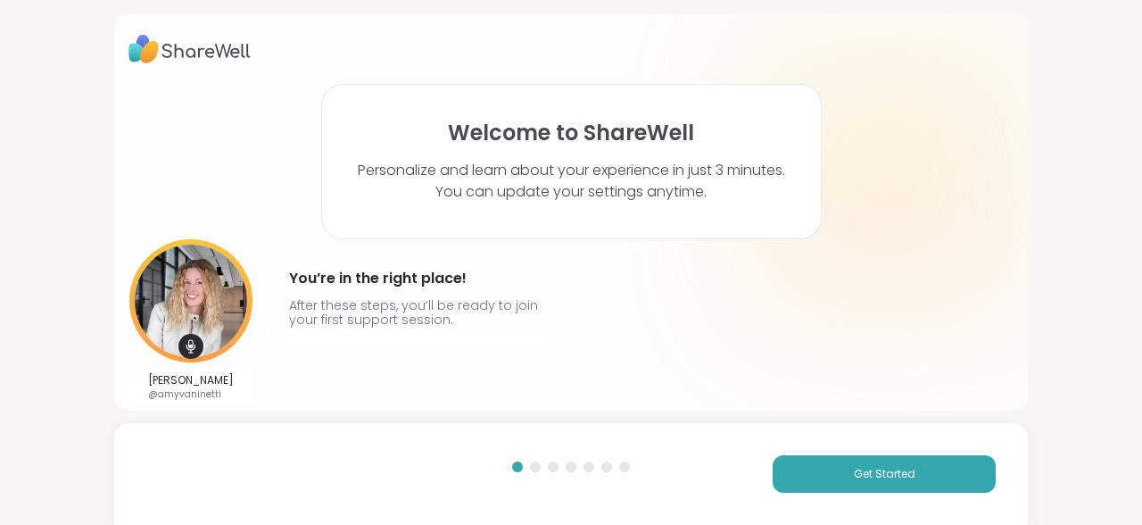 This screenshot has width=1142, height=525. What do you see at coordinates (189, 49) in the screenshot?
I see `img: ShareWell Logo` at bounding box center [189, 49].